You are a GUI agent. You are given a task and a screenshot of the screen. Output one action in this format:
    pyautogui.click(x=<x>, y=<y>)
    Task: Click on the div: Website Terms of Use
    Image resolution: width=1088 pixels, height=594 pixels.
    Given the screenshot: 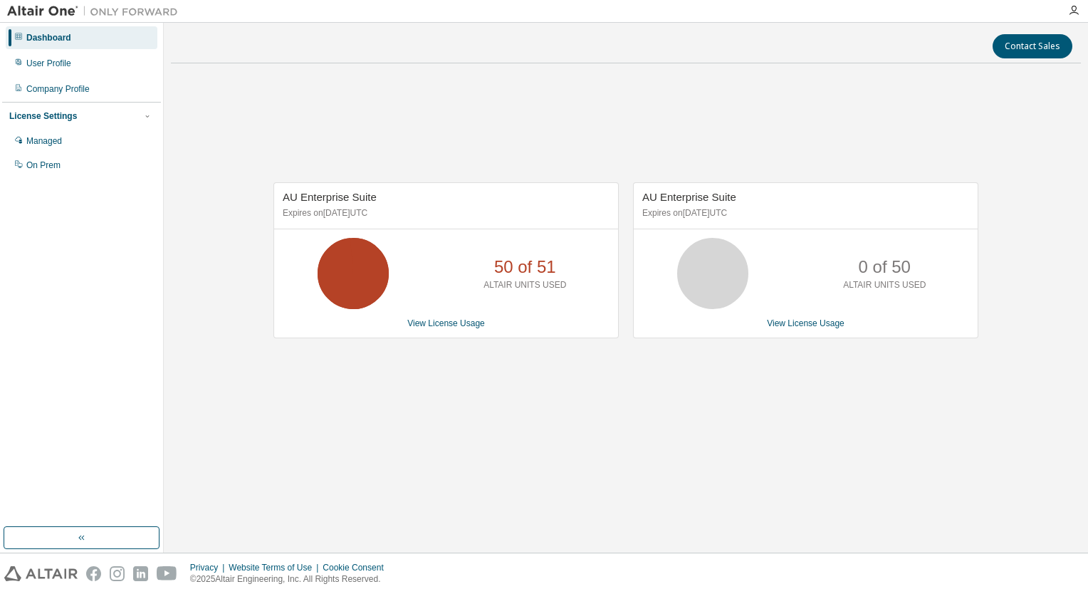 What is the action you would take?
    pyautogui.click(x=276, y=567)
    